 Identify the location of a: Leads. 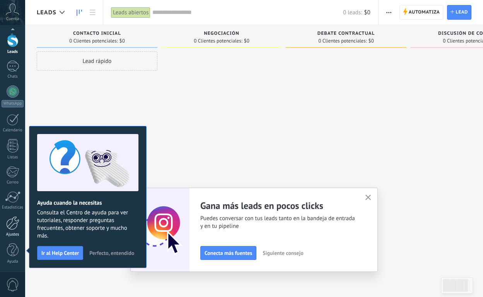
(79, 12).